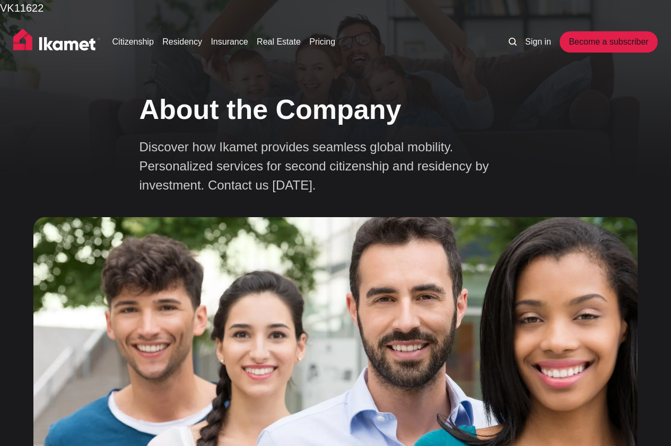 Image resolution: width=671 pixels, height=446 pixels. Describe the element at coordinates (538, 42) in the screenshot. I see `a: Sign in` at that location.